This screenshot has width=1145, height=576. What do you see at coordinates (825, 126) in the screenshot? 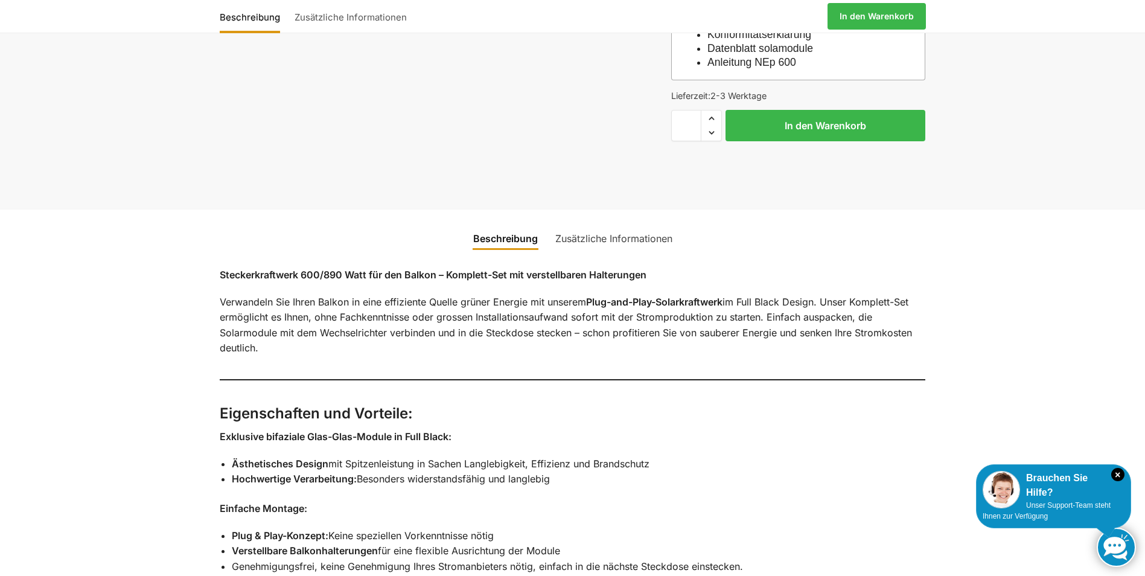
I see `button: In den Warenkorb` at bounding box center [825, 126].